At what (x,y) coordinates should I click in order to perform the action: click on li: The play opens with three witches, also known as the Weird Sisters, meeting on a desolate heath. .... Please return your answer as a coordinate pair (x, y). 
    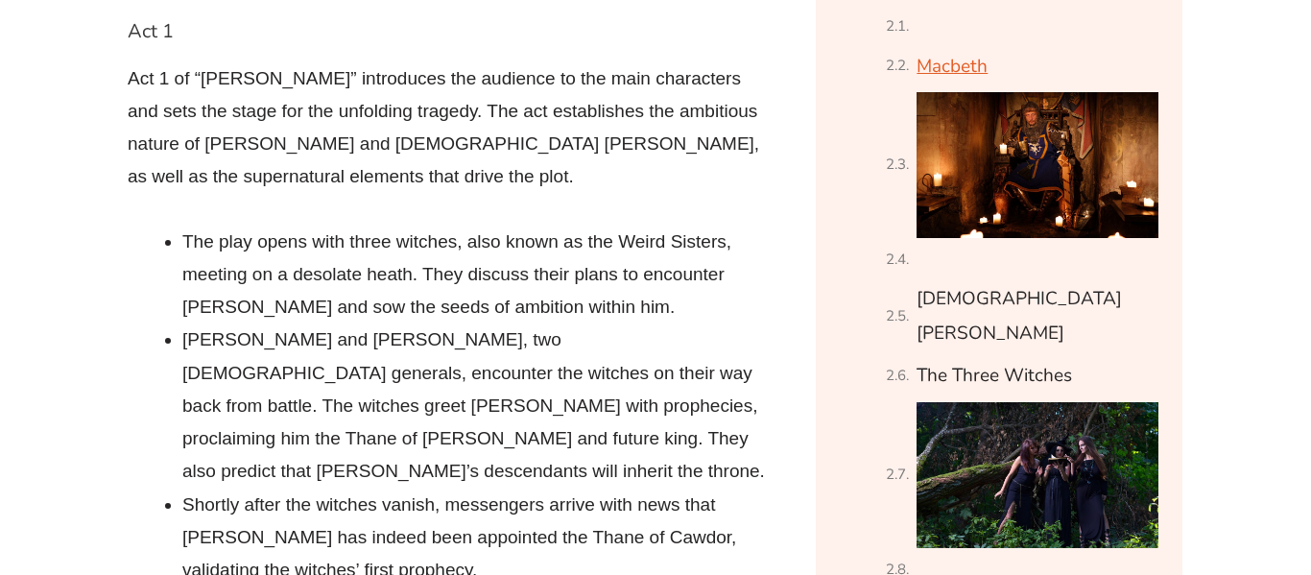
    Looking at the image, I should click on (476, 275).